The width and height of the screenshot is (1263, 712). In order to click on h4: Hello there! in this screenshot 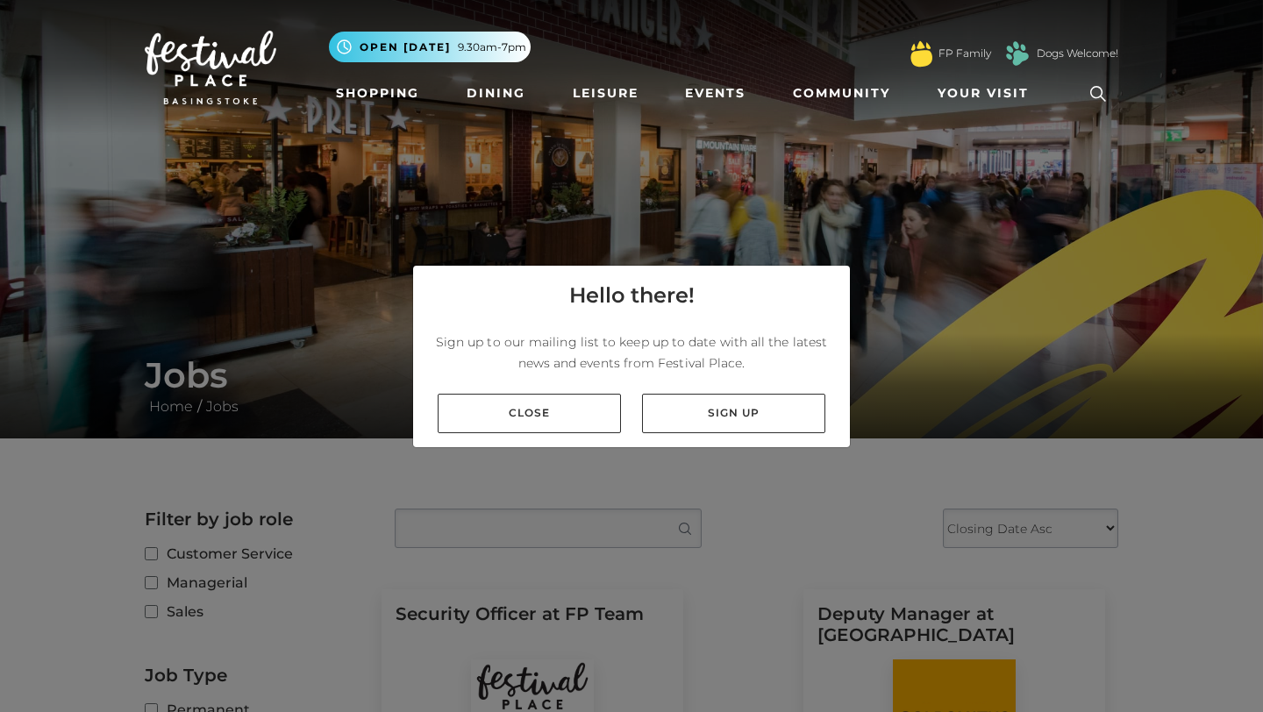, I will do `click(632, 296)`.